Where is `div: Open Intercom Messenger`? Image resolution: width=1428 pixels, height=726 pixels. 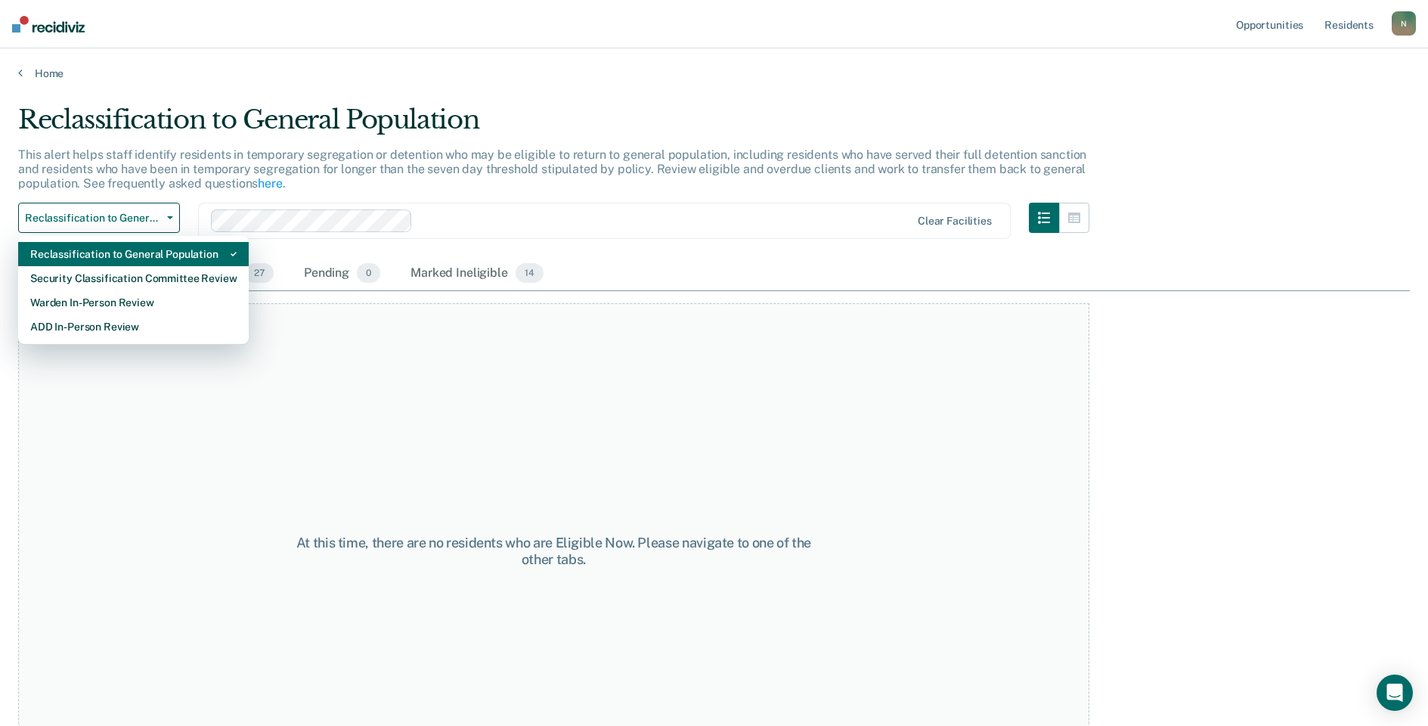 div: Open Intercom Messenger is located at coordinates (1395, 693).